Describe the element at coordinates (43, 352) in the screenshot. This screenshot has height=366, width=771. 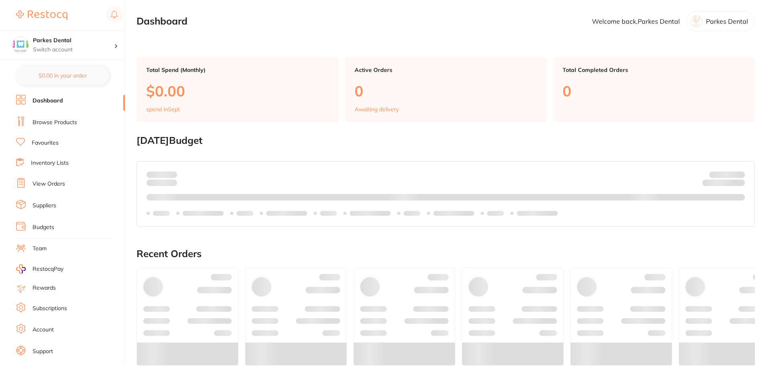
I see `a: Support` at that location.